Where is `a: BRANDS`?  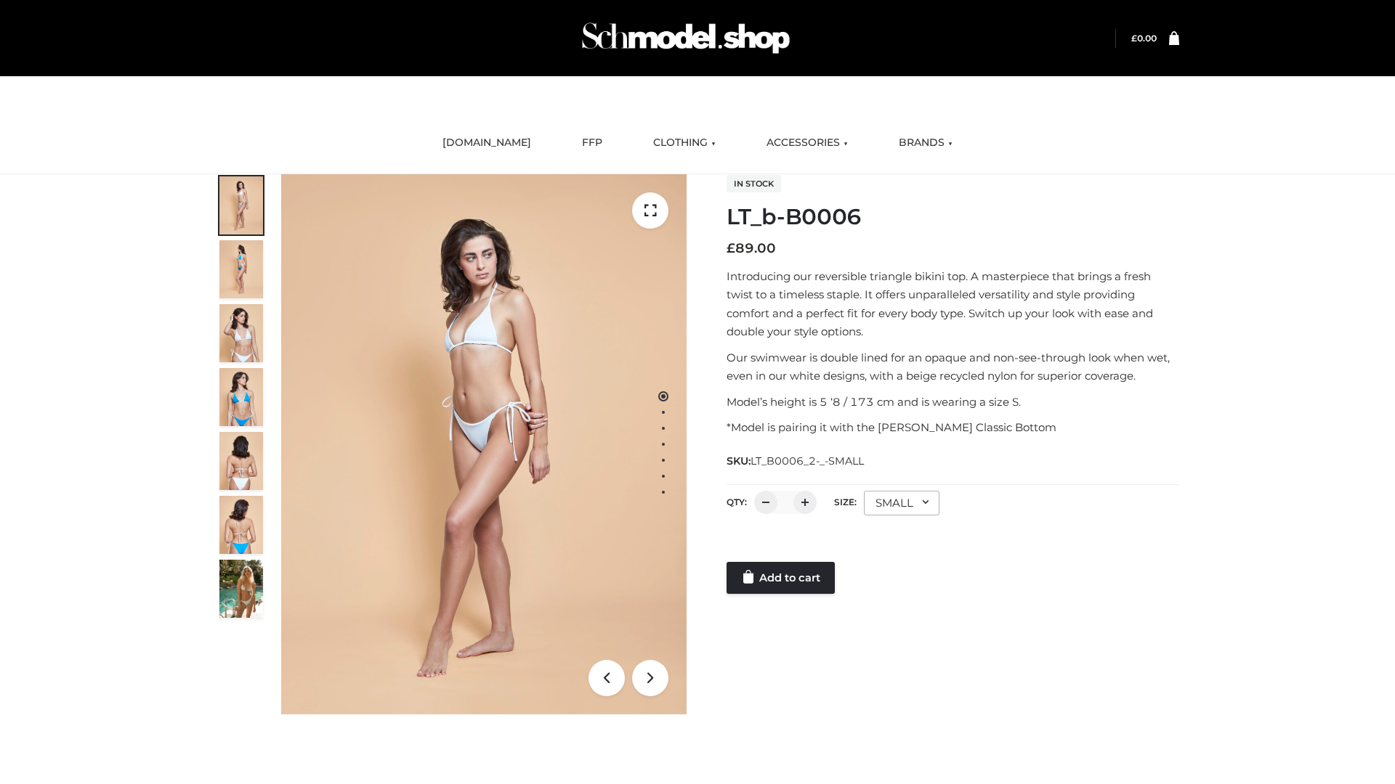 a: BRANDS is located at coordinates (925, 143).